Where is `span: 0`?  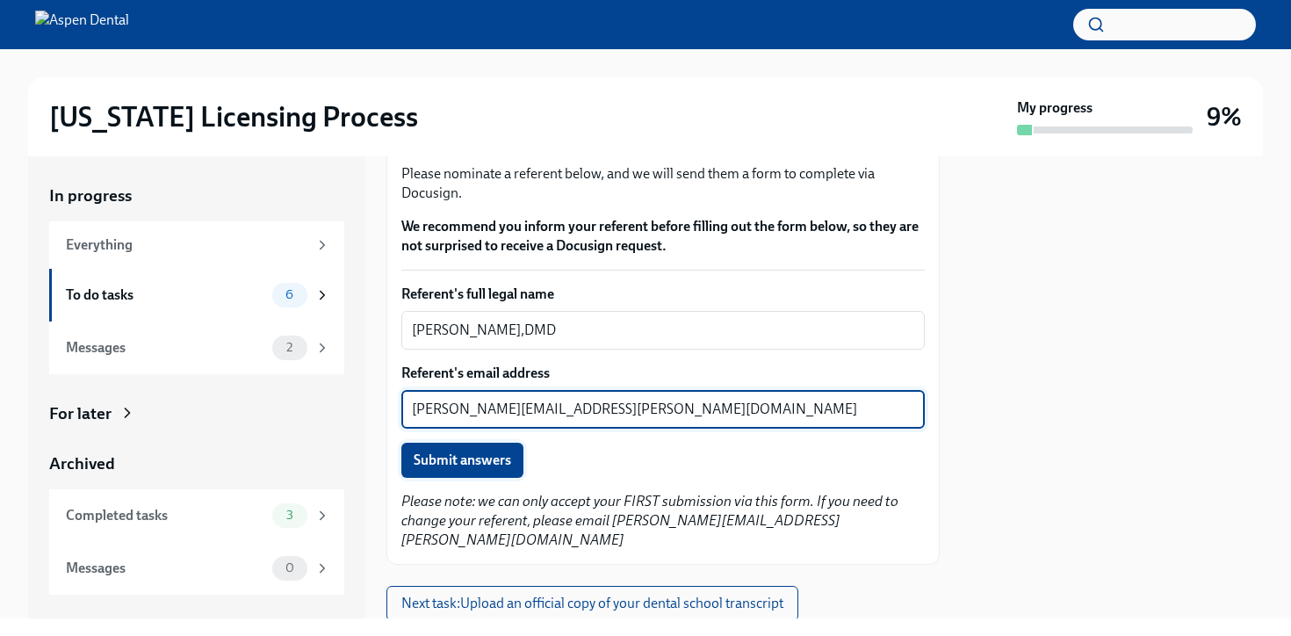
span: 0 is located at coordinates (290, 568).